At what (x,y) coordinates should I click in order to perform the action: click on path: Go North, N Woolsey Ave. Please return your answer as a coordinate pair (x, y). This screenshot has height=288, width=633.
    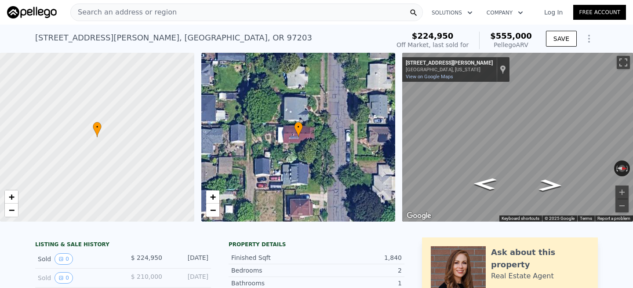
    Looking at the image, I should click on (551, 186).